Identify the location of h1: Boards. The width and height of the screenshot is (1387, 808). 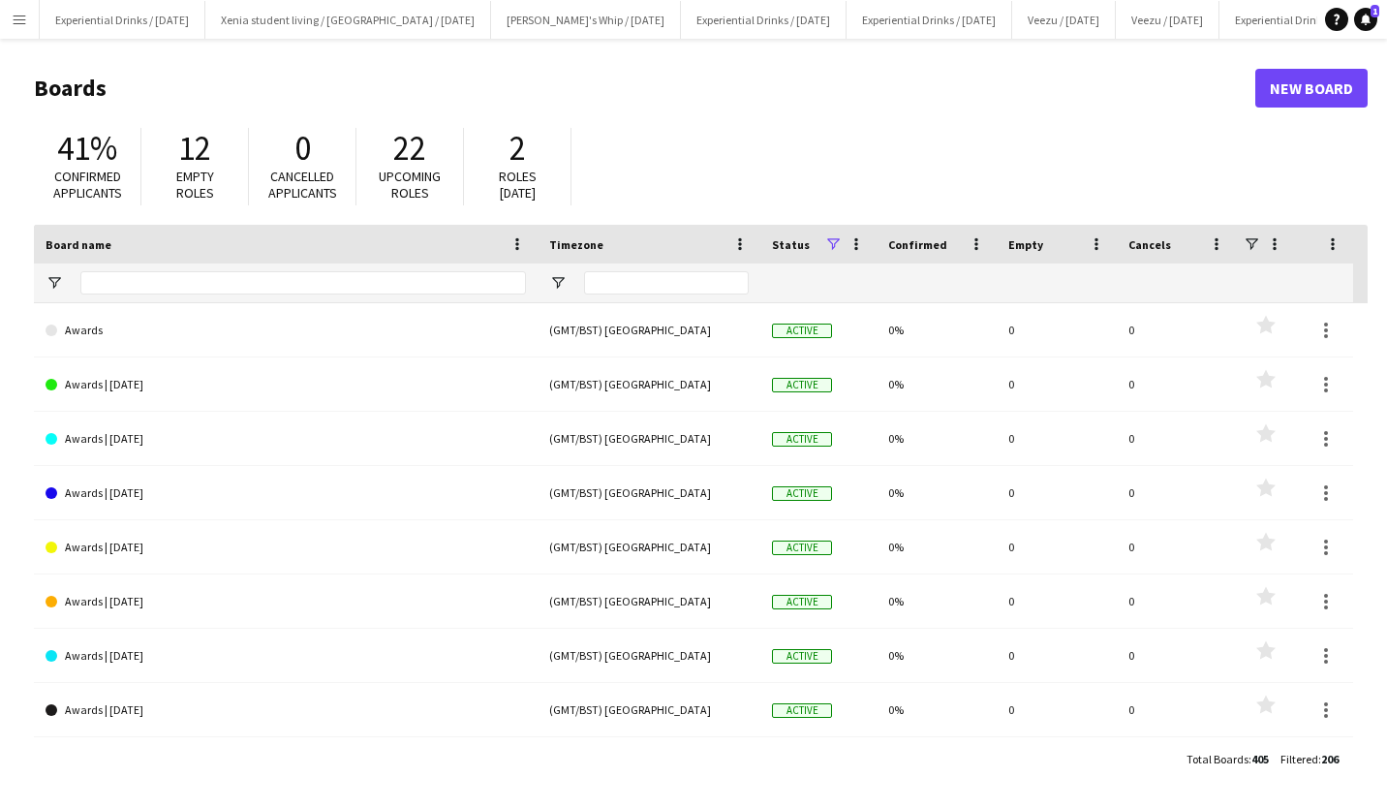
(644, 88).